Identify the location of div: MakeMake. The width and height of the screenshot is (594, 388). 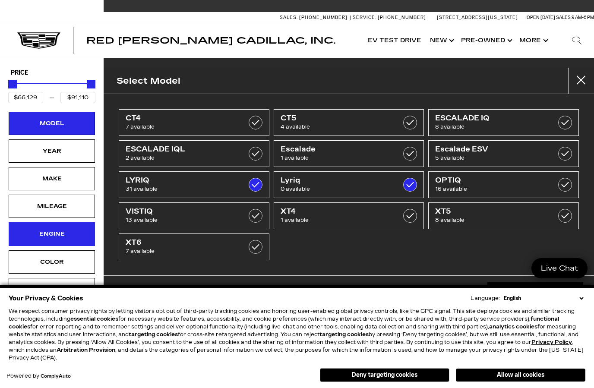
(52, 179).